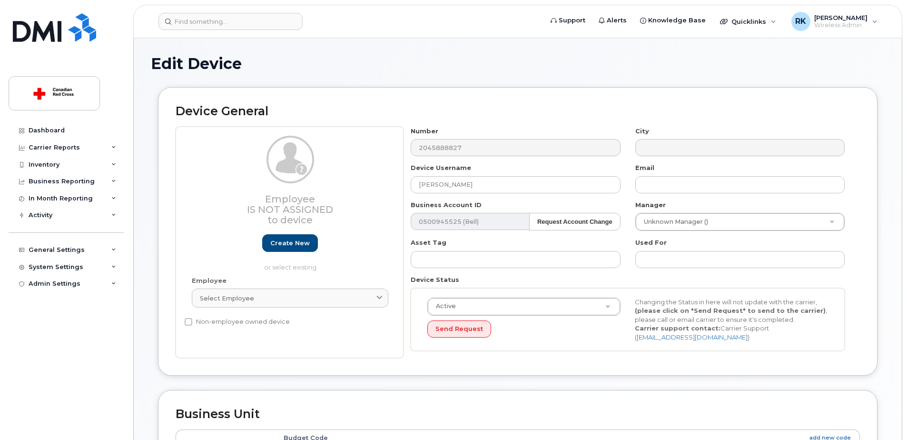 This screenshot has height=440, width=907. I want to click on label: Email, so click(645, 167).